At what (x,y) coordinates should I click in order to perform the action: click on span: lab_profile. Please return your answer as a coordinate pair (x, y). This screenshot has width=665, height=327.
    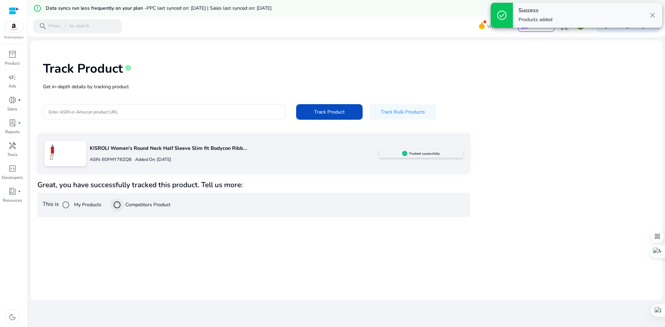
    Looking at the image, I should click on (12, 123).